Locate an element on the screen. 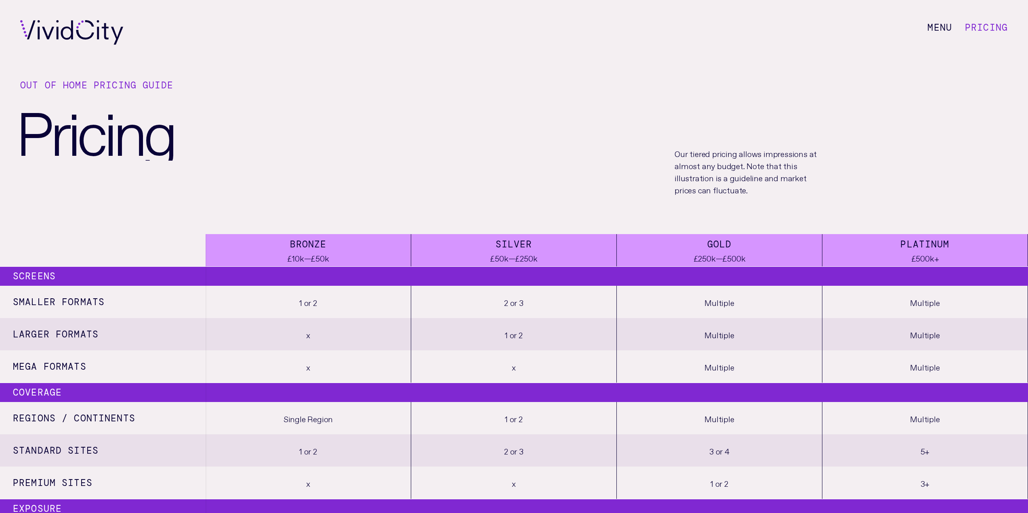 The width and height of the screenshot is (1028, 513). div: £500k+ is located at coordinates (924, 258).